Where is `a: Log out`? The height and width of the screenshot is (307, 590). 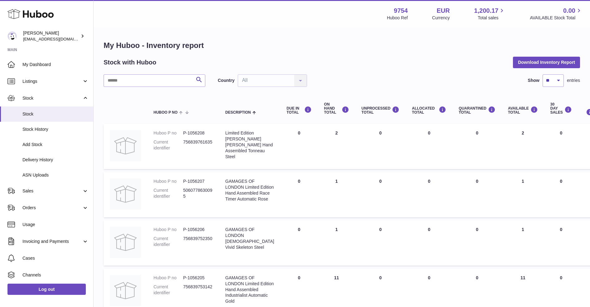 a: Log out is located at coordinates (46, 290).